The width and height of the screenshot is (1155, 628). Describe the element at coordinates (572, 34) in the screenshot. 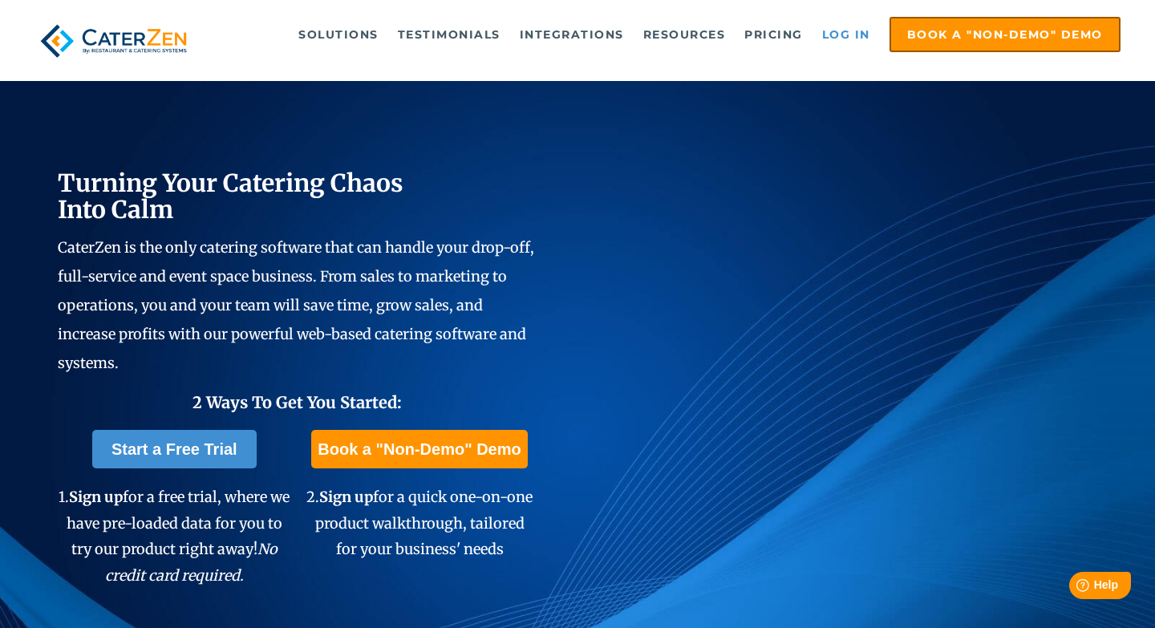

I see `a: Integrations` at that location.